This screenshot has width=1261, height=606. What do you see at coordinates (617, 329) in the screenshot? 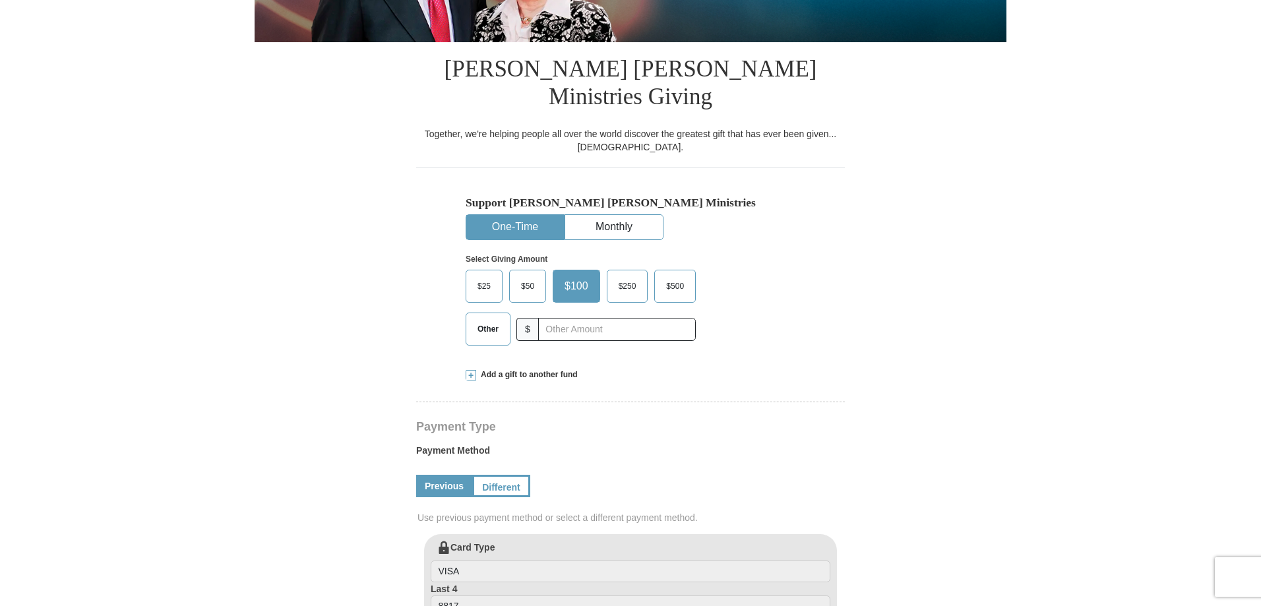
I see `input: Other Amount` at bounding box center [617, 329].